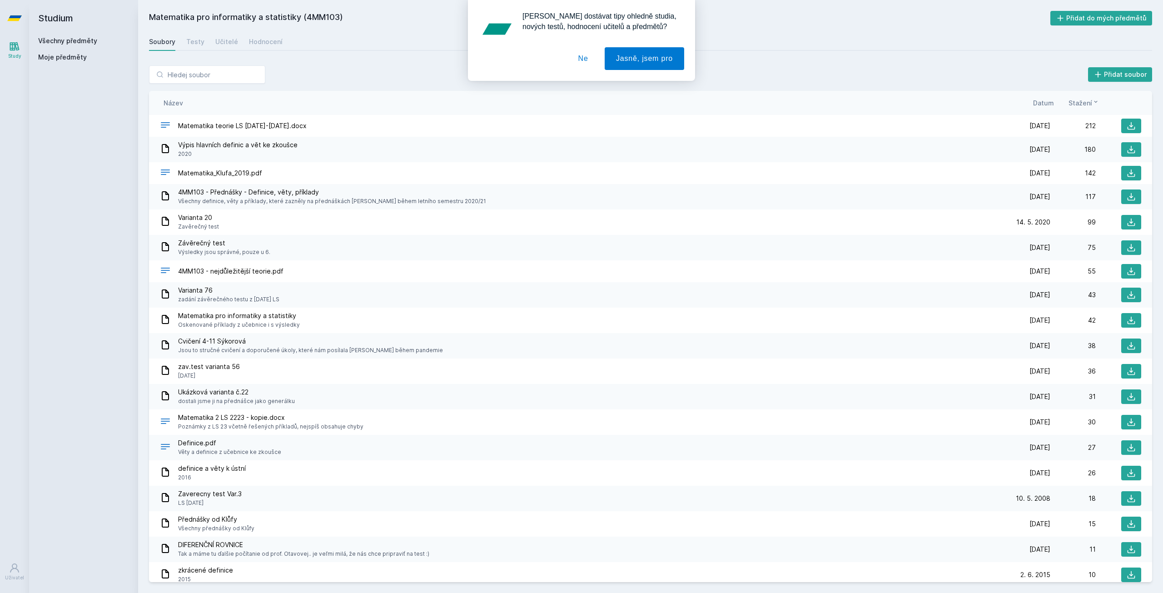  I want to click on a: Uživatel, so click(15, 572).